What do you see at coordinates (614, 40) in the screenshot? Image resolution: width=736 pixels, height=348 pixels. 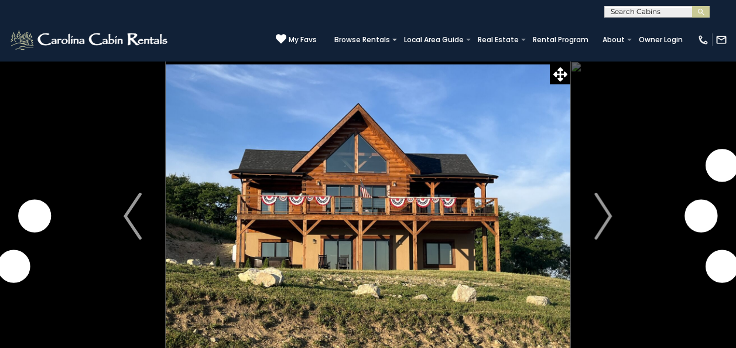 I see `a: About` at bounding box center [614, 40].